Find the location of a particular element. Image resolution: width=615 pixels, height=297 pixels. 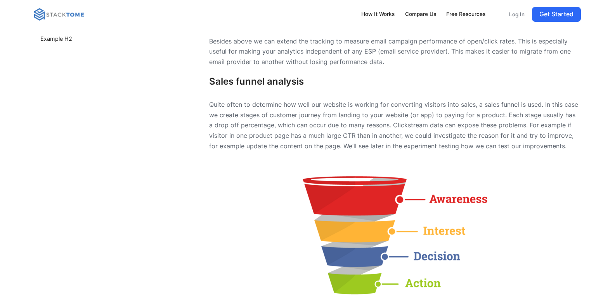

a: Example H2 is located at coordinates (116, 39).